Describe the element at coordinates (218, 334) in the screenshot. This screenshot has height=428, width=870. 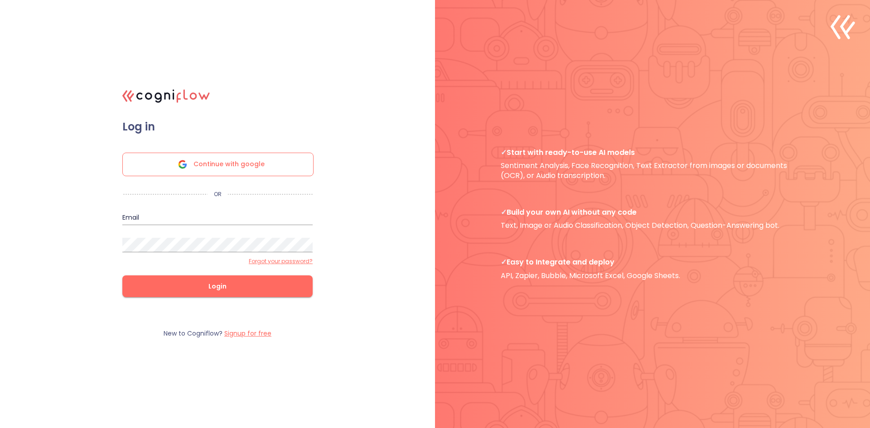
I see `p: New to Cogniflow?` at that location.